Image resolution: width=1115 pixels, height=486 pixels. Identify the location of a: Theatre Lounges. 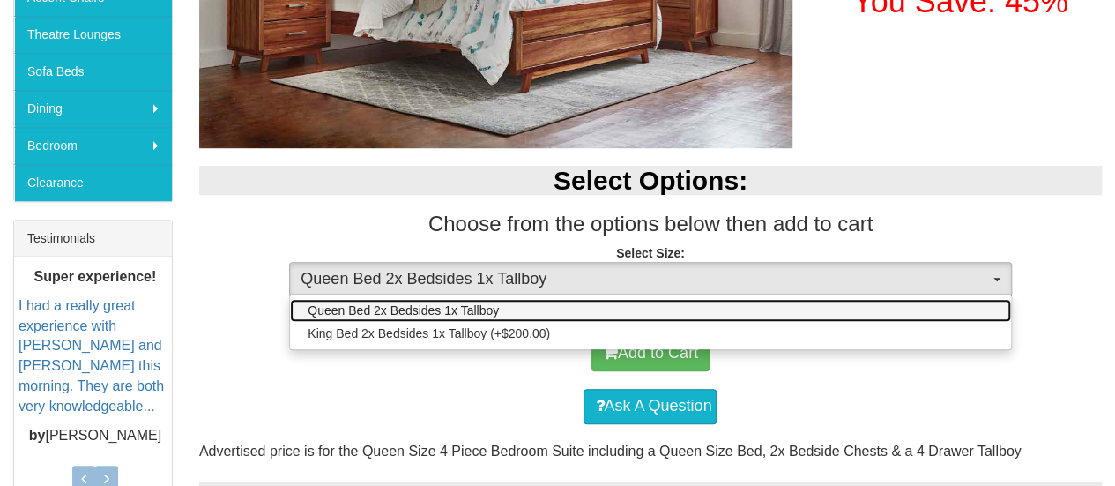
(93, 34).